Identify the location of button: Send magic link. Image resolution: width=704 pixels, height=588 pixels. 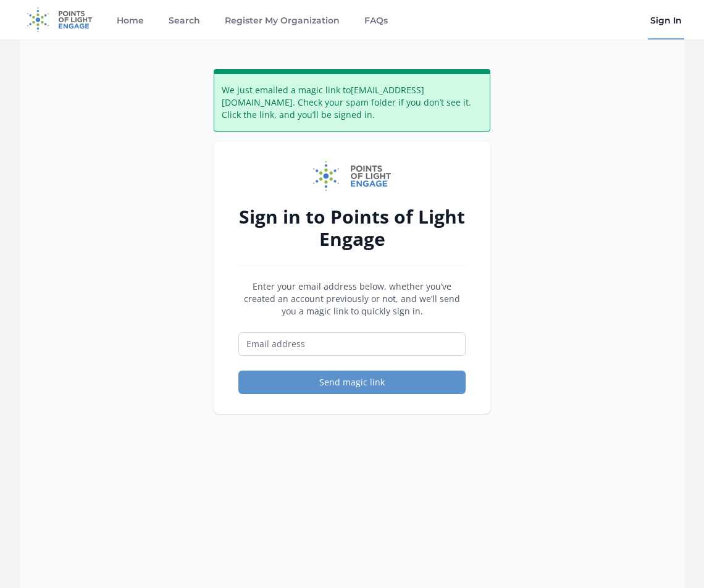
(352, 383).